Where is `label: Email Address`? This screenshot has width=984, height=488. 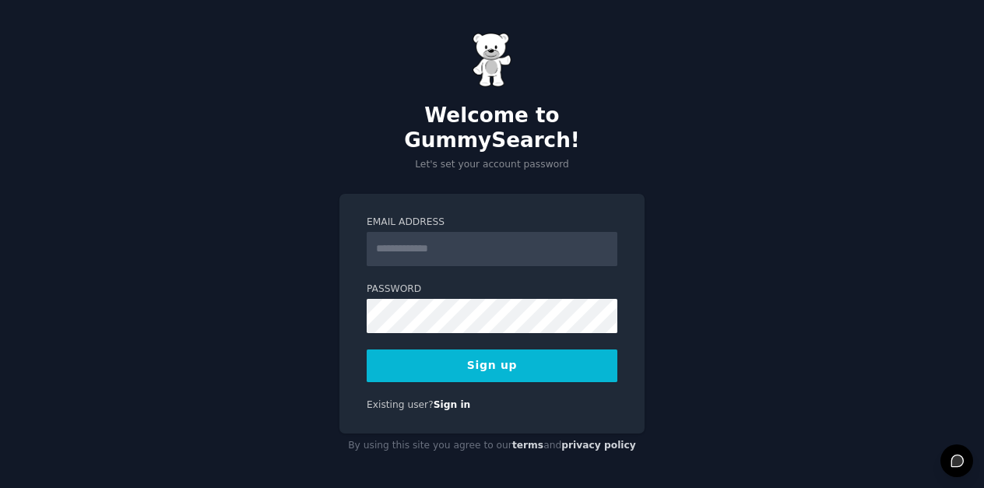 label: Email Address is located at coordinates (492, 223).